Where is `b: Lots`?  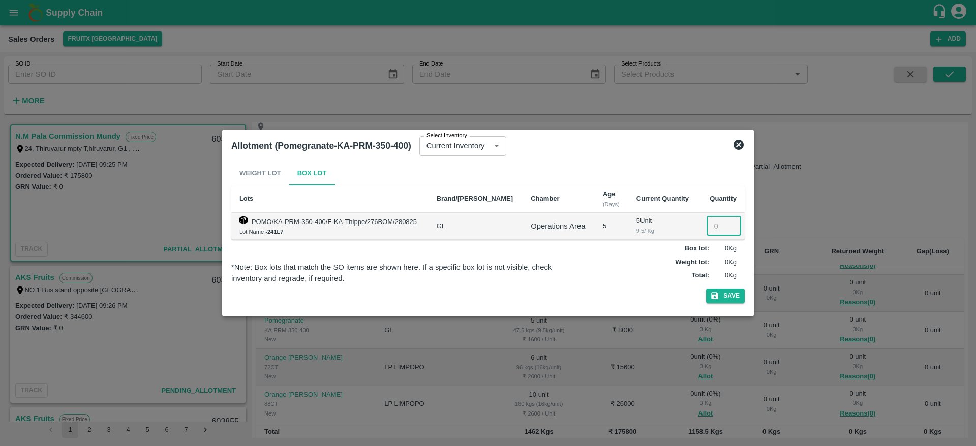 b: Lots is located at coordinates (246, 198).